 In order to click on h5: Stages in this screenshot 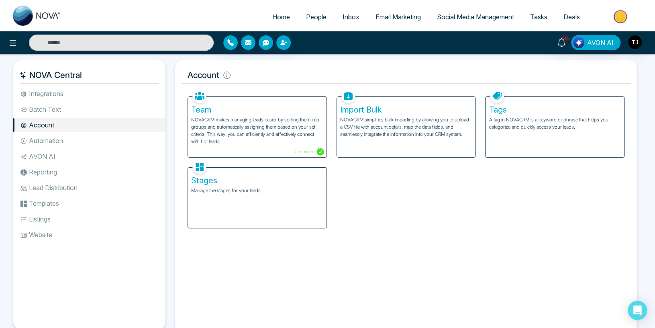, I will do `click(257, 180)`.